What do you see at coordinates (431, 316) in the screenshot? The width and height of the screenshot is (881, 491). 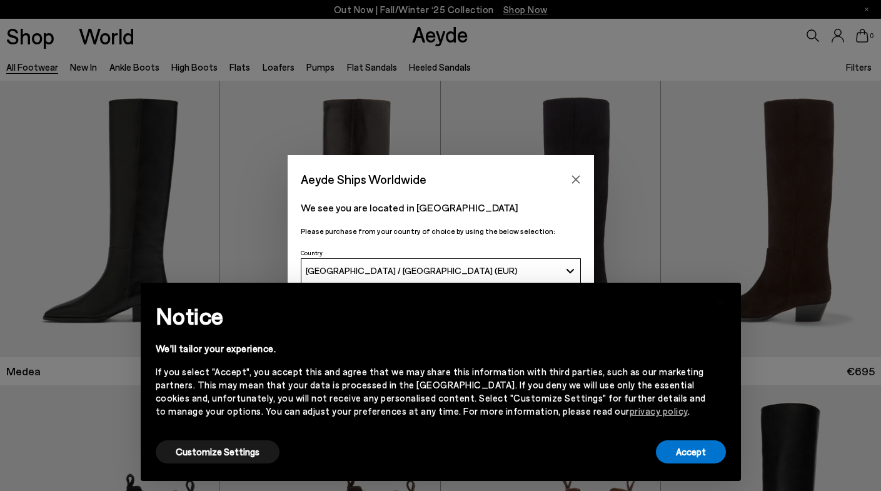 I see `h2: Notice` at bounding box center [431, 316].